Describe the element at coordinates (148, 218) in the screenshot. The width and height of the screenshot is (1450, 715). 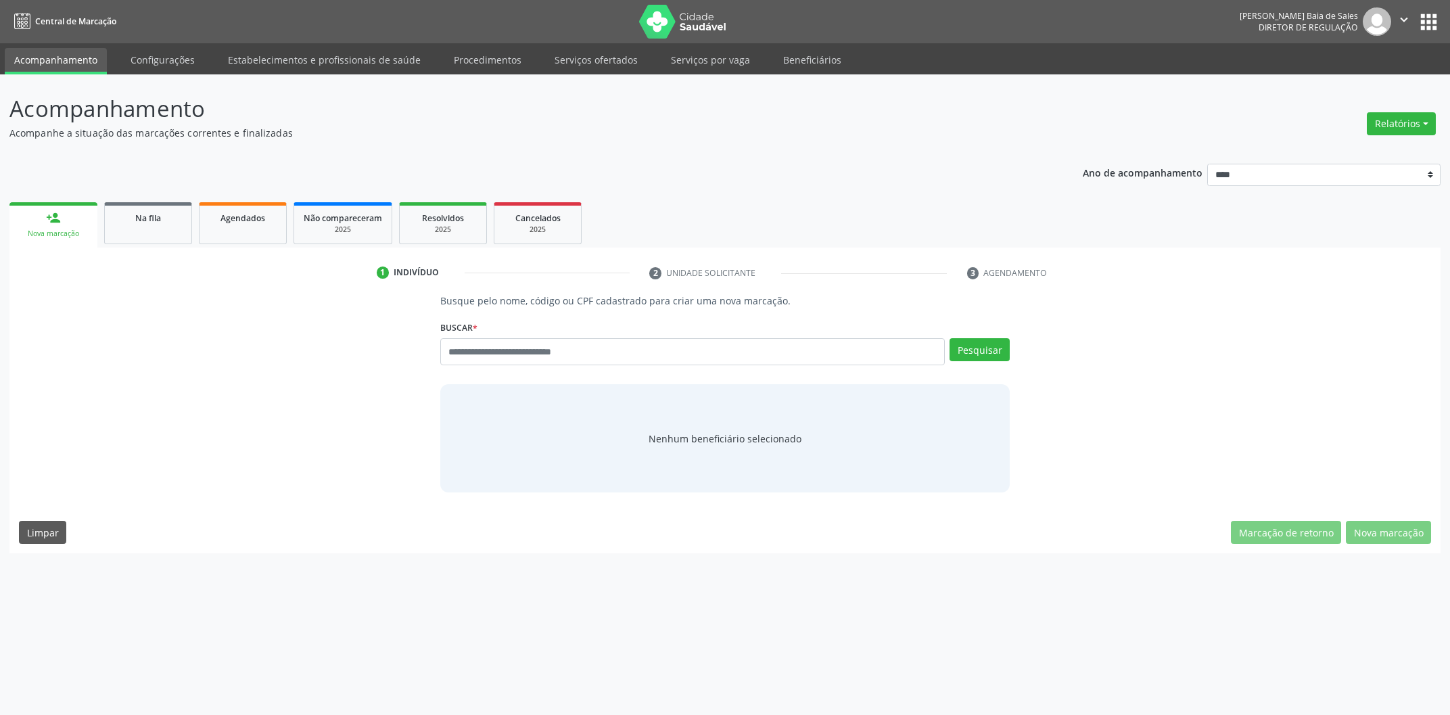
I see `span: Na fila` at that location.